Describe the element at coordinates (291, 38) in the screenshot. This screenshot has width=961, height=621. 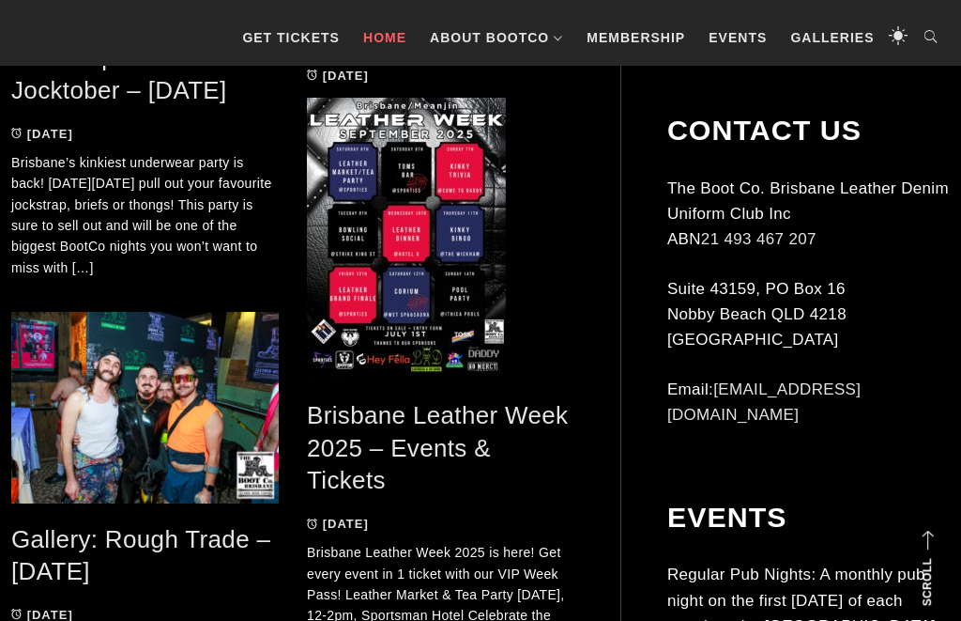
I see `a: GET TICKETS` at that location.